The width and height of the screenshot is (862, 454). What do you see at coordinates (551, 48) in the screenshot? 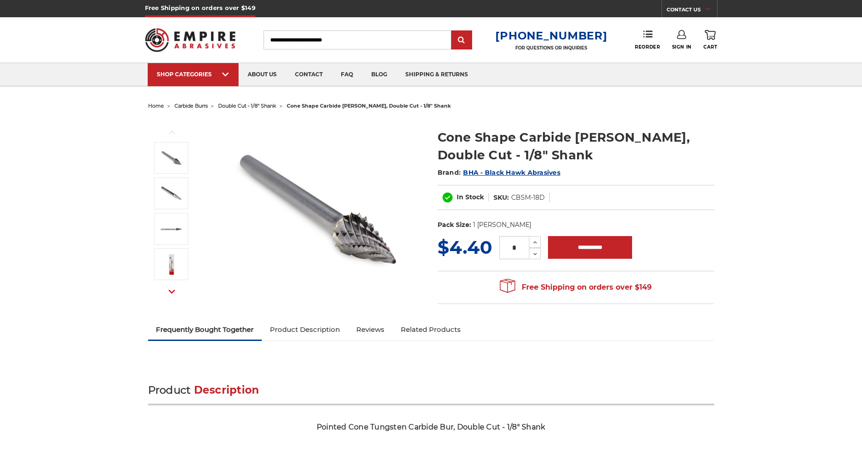
I see `p: FOR QUESTIONS OR INQUIRIES` at bounding box center [551, 48].